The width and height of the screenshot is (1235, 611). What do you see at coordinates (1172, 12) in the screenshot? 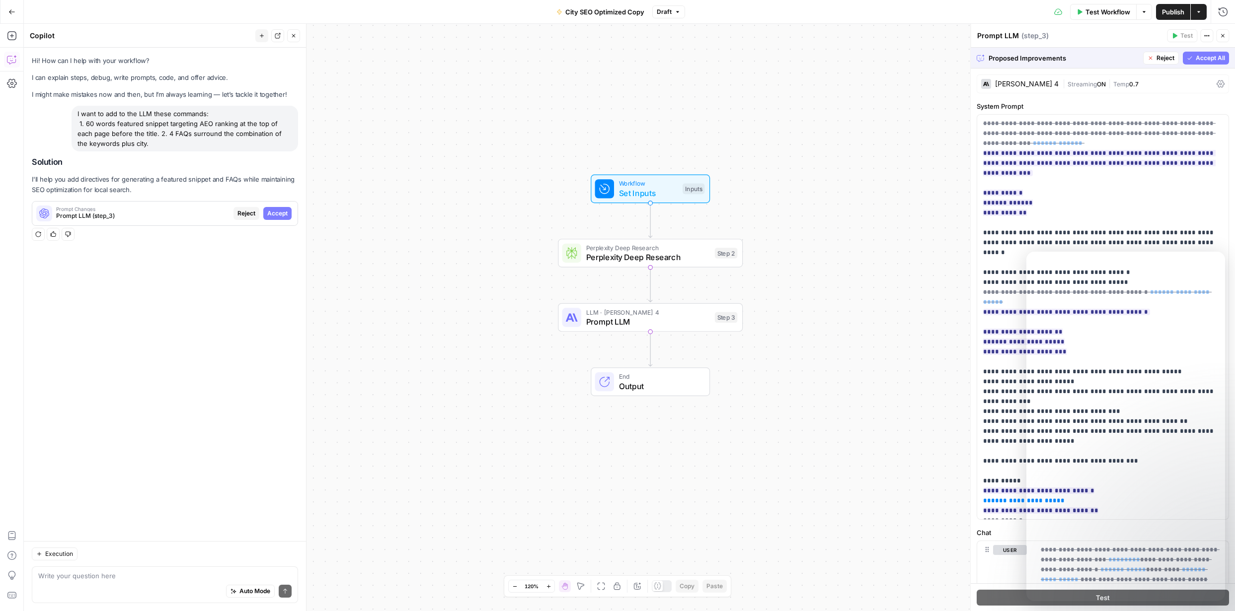
I see `span: Publish` at bounding box center [1172, 12].